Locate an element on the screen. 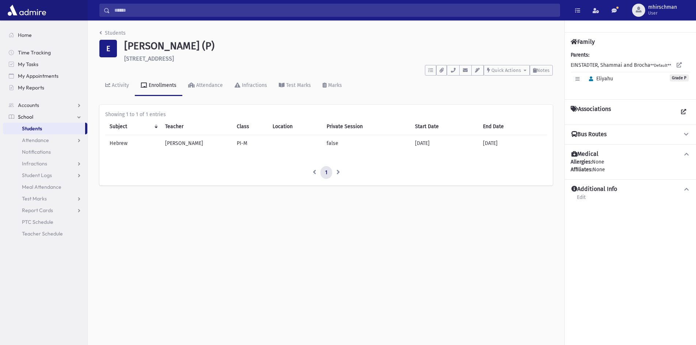  a: Student Logs is located at coordinates (45, 175).